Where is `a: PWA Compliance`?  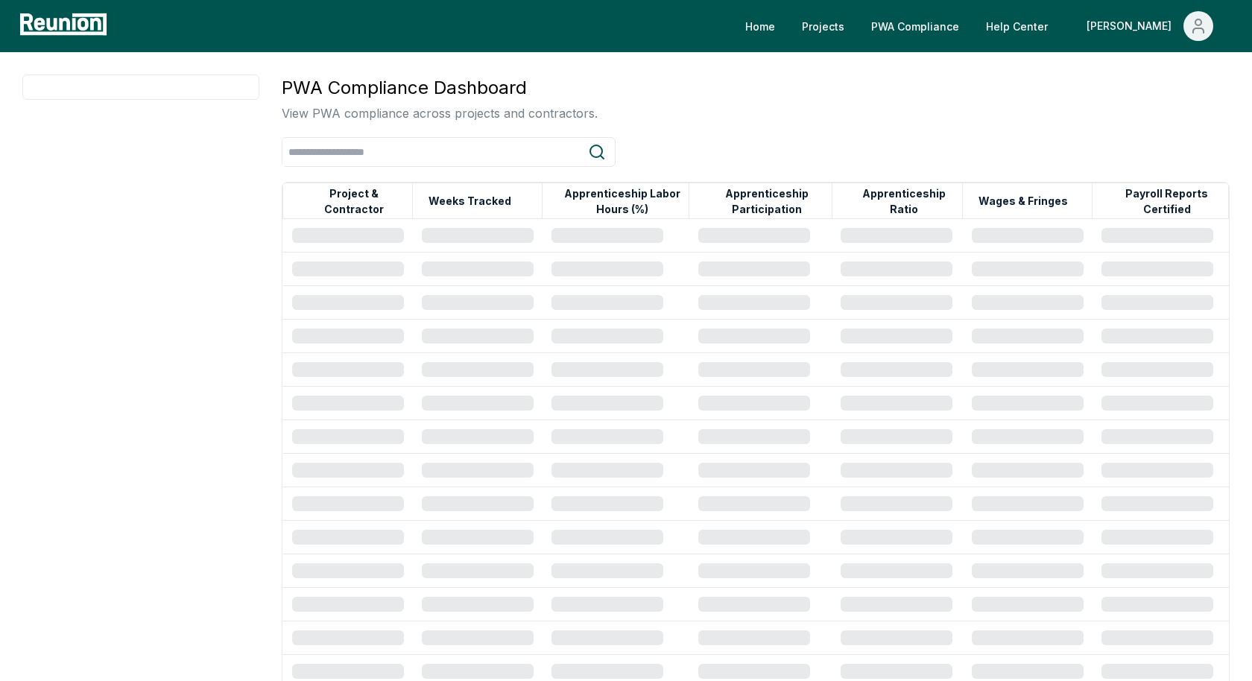
a: PWA Compliance is located at coordinates (915, 26).